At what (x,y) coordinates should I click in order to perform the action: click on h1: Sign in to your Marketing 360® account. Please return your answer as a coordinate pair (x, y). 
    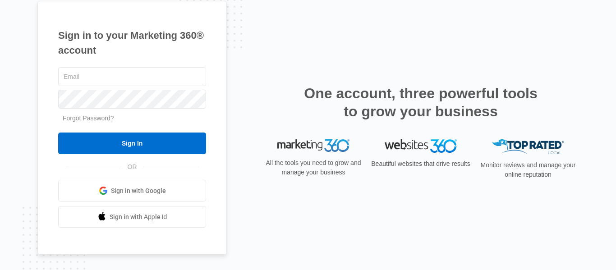
    Looking at the image, I should click on (132, 43).